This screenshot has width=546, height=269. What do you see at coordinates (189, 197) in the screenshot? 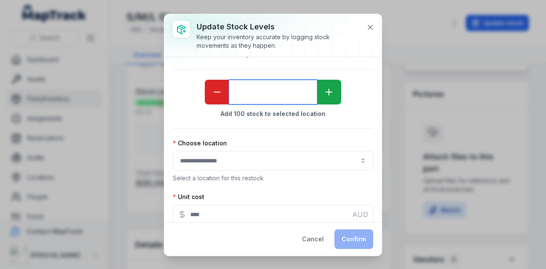
I see `label: Unit cost` at bounding box center [189, 197].